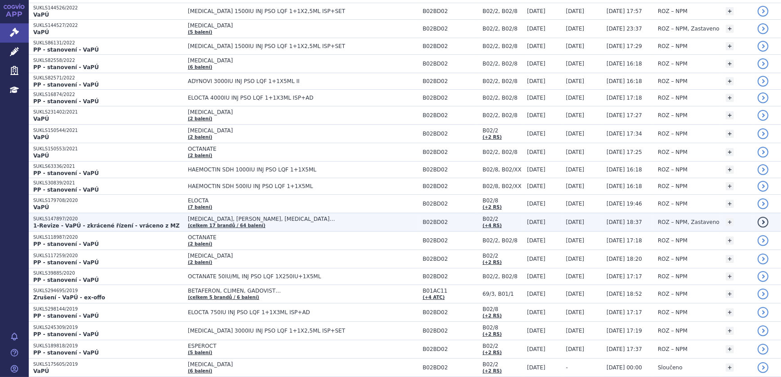  What do you see at coordinates (502, 328) in the screenshot?
I see `span: B02/8` at bounding box center [502, 328].